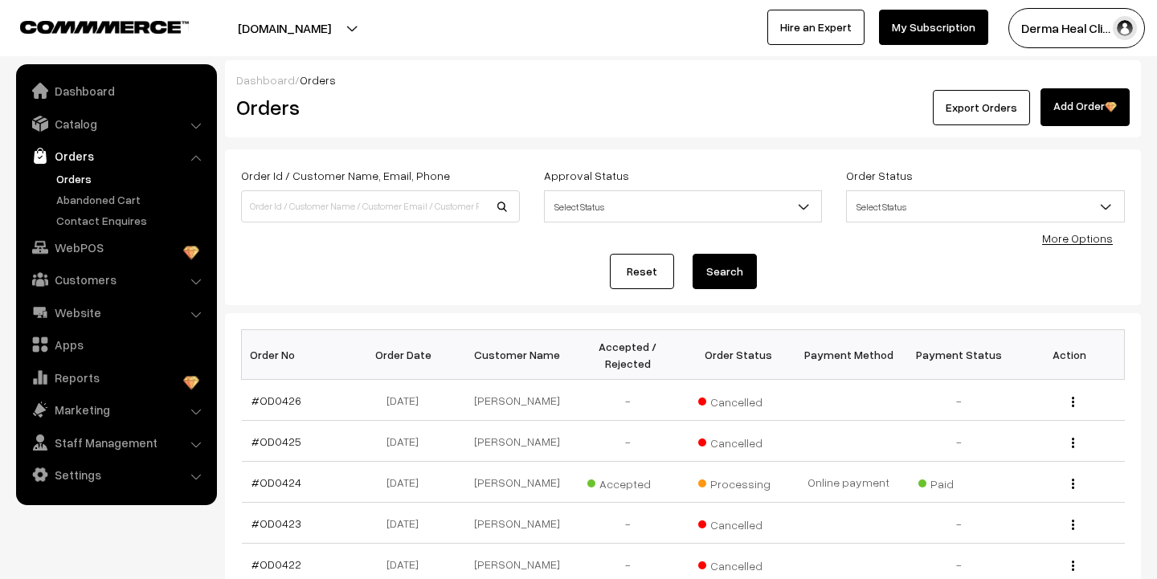 The image size is (1157, 579). What do you see at coordinates (116, 345) in the screenshot?
I see `a: Apps` at bounding box center [116, 345].